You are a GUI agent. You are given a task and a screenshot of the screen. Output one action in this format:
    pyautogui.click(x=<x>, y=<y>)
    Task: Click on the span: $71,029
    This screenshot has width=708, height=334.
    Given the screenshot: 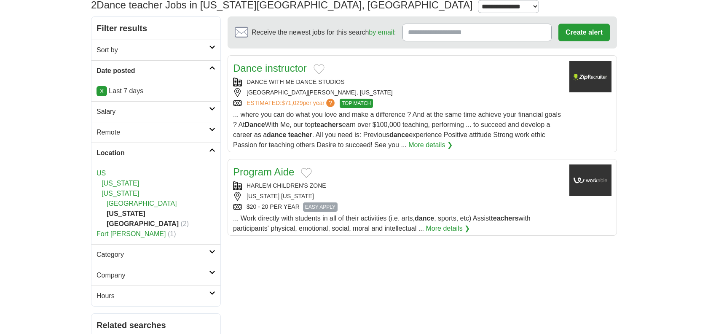 What is the action you would take?
    pyautogui.click(x=292, y=103)
    